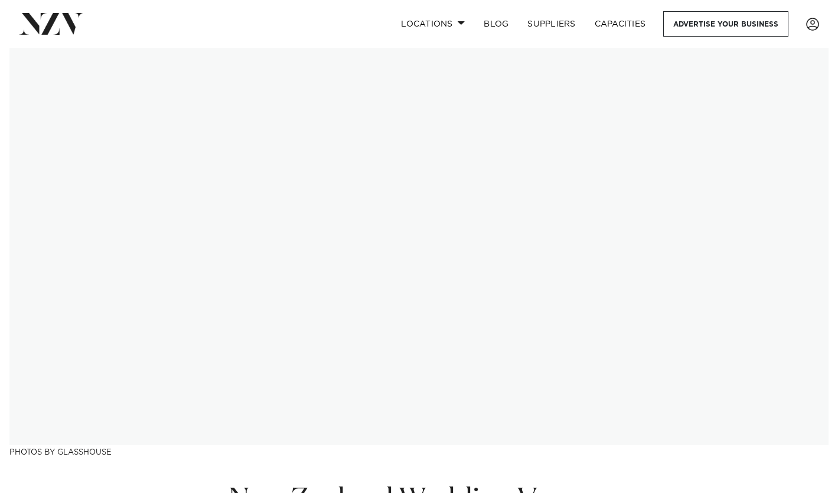 The image size is (838, 493). Describe the element at coordinates (726, 24) in the screenshot. I see `a: Advertise your business` at that location.